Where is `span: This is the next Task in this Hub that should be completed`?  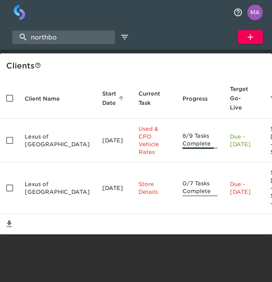
span: This is the next Task in this Hub that should be completed is located at coordinates (149, 98).